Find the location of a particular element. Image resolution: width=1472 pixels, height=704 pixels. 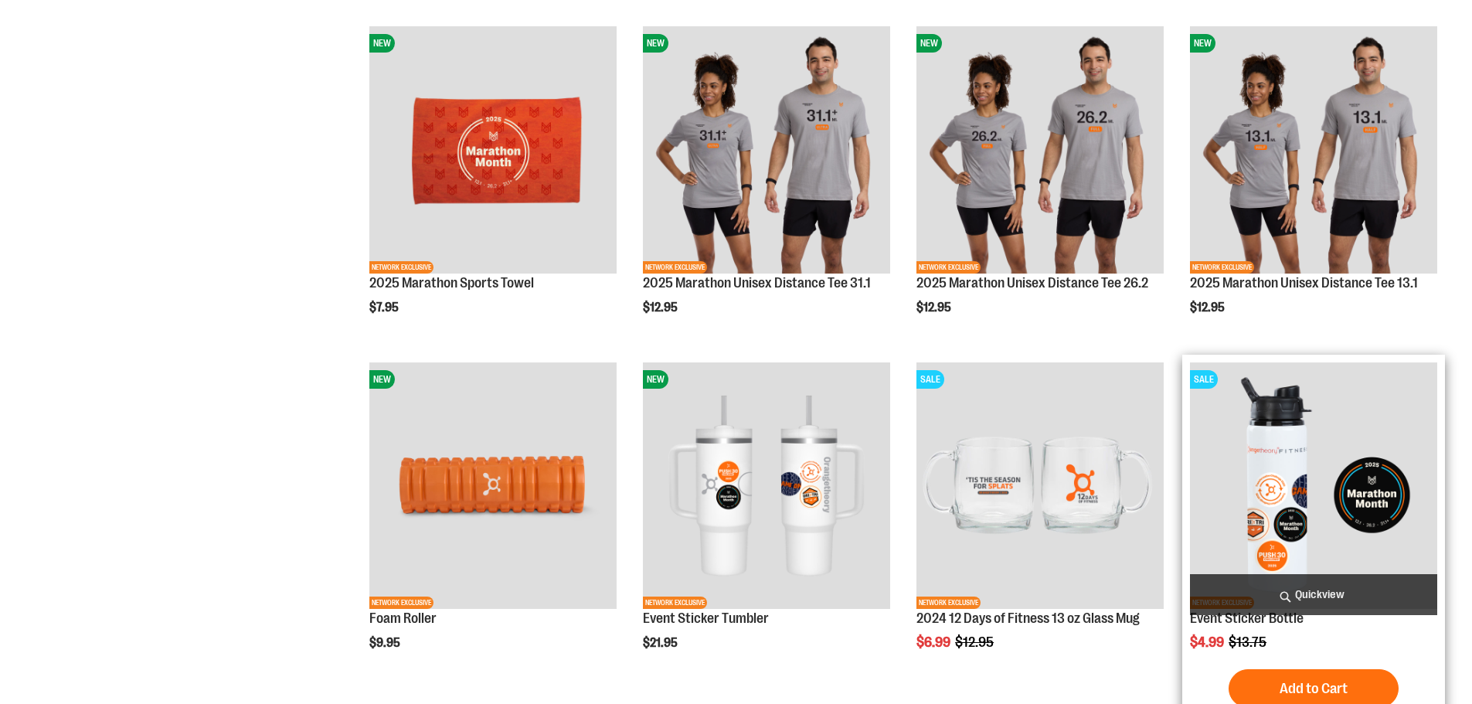

a: 2025 Marathon Sports Towel is located at coordinates (451, 283).